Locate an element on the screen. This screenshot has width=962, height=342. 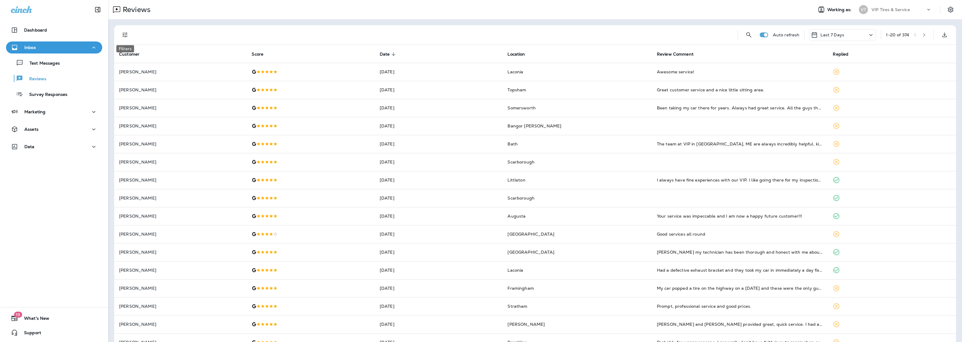
span: Topsham is located at coordinates (517, 90).